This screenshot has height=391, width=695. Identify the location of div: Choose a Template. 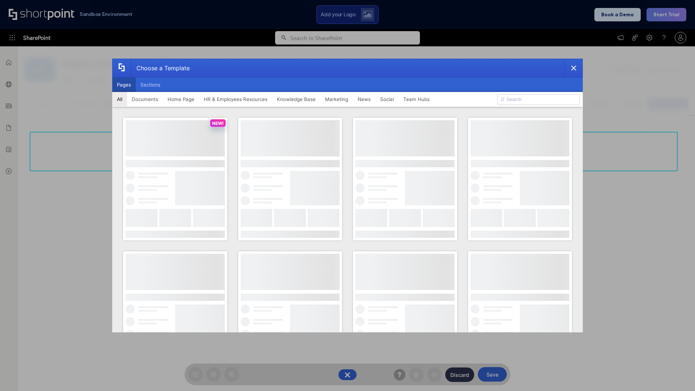
(160, 68).